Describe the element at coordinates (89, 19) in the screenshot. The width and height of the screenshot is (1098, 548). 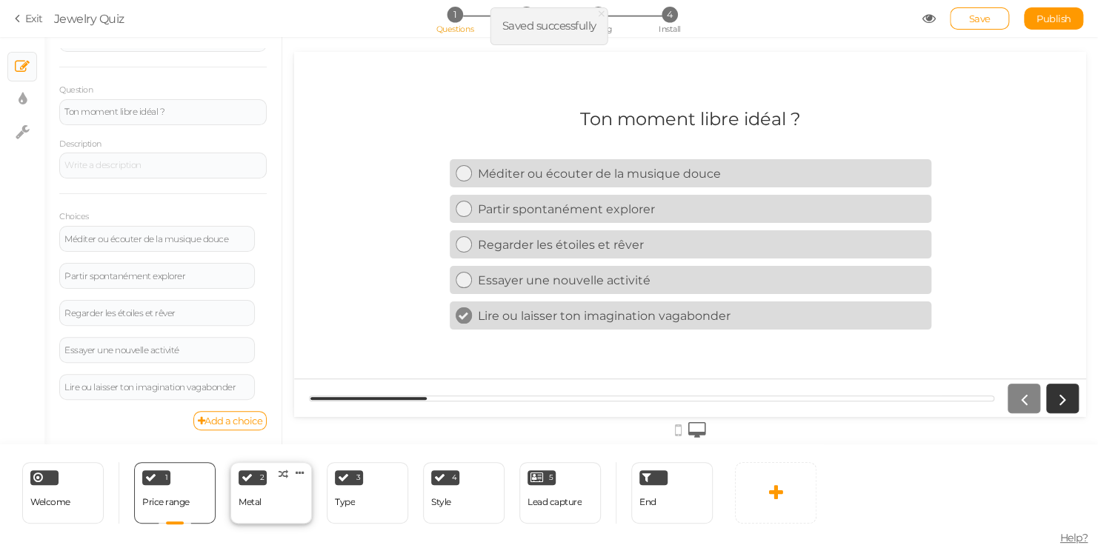
I see `div: Jewelry Quiz` at that location.